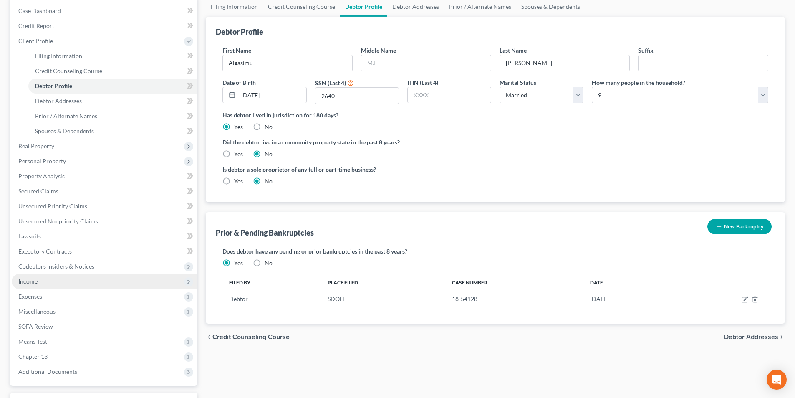  I want to click on span: Expenses, so click(30, 296).